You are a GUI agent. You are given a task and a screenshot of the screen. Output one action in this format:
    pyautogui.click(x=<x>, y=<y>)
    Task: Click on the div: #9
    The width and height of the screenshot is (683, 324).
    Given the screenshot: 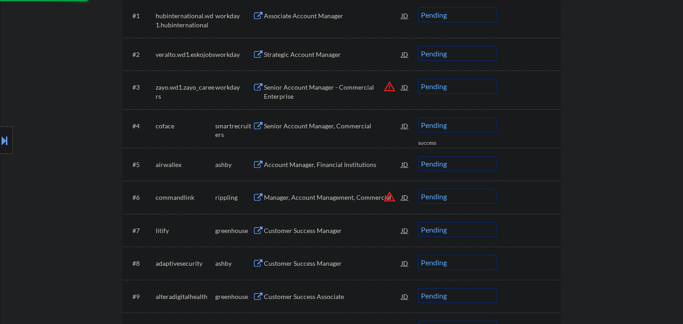 What is the action you would take?
    pyautogui.click(x=140, y=297)
    